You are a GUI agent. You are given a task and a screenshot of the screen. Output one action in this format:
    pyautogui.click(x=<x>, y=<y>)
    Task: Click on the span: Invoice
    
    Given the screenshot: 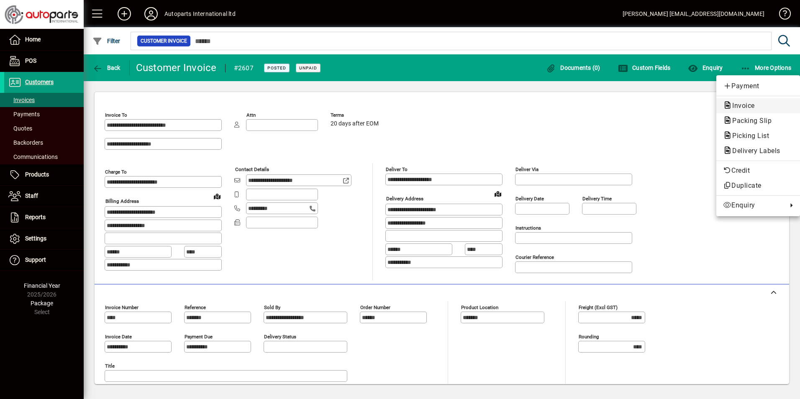 What is the action you would take?
    pyautogui.click(x=741, y=105)
    